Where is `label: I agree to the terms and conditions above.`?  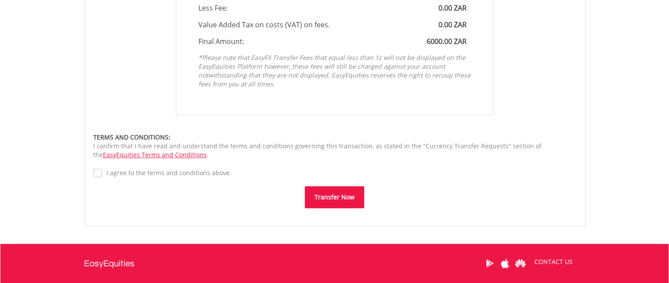
label: I agree to the terms and conditions above. is located at coordinates (167, 173).